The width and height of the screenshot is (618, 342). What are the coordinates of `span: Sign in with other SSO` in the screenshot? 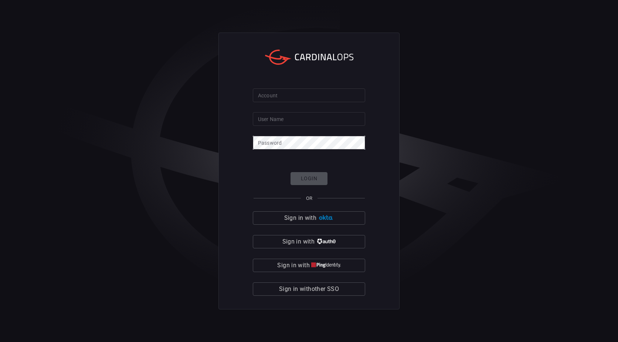 It's located at (309, 289).